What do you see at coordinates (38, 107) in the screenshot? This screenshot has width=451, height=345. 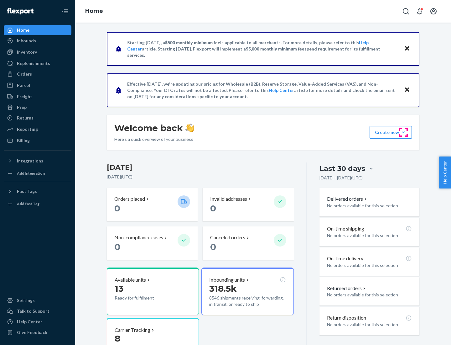 I see `a: Prep` at bounding box center [38, 107].